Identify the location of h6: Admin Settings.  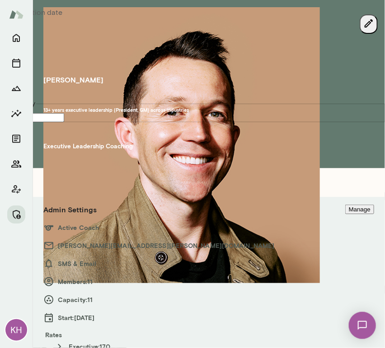
(70, 210).